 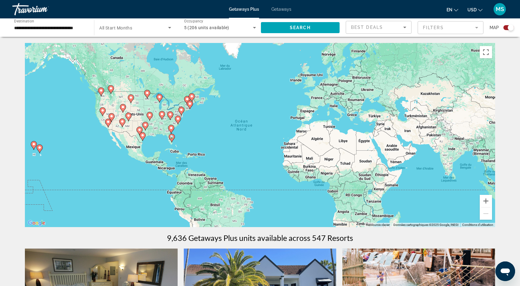 What do you see at coordinates (478, 225) in the screenshot?
I see `a: Conditions d'utilisation (s'ouvre dans un nouvel onglet)` at bounding box center [478, 225].